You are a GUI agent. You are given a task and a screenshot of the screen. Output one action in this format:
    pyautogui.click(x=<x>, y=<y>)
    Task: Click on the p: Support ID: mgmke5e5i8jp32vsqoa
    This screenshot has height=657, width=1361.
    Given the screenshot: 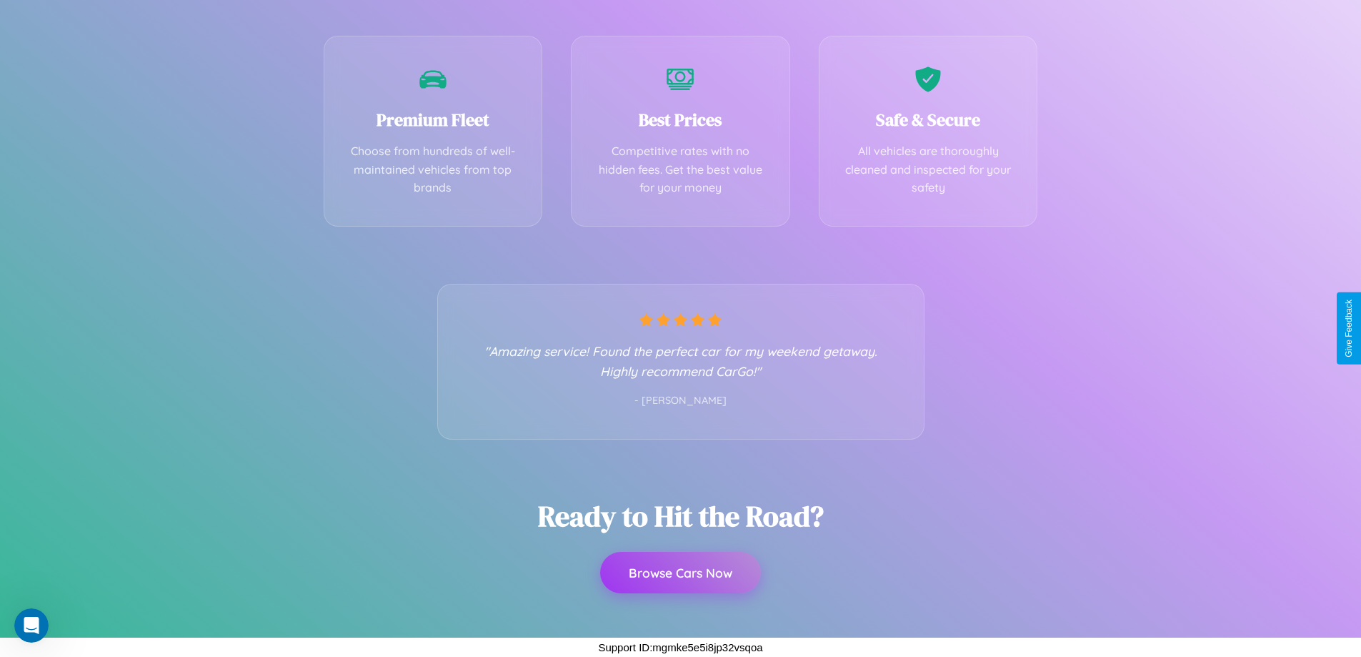 What is the action you would take?
    pyautogui.click(x=680, y=647)
    